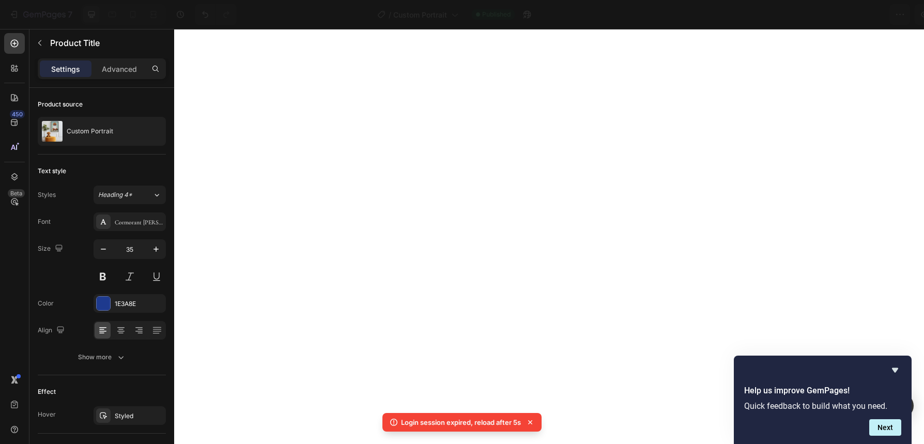 The image size is (924, 444). Describe the element at coordinates (130, 195) in the screenshot. I see `button: Heading 4*` at that location.